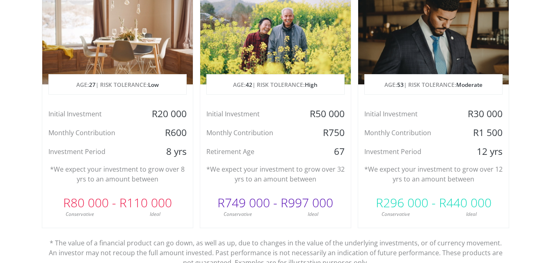 Image resolution: width=551 pixels, height=263 pixels. I want to click on div: R750, so click(326, 133).